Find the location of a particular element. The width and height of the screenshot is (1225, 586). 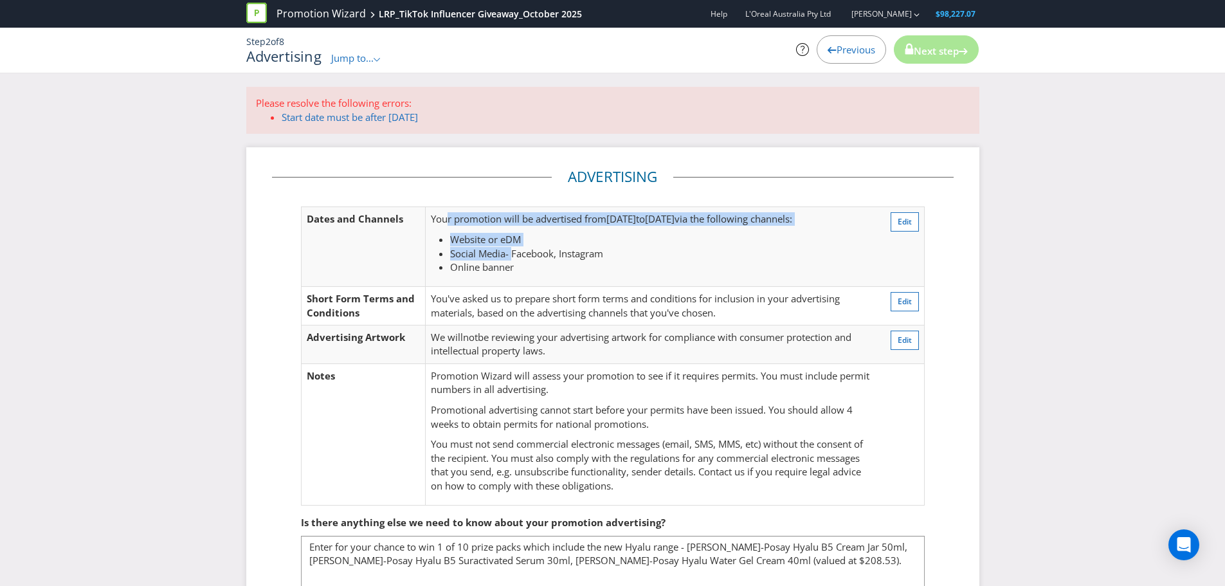

span: $98,227.07 is located at coordinates (955, 13).